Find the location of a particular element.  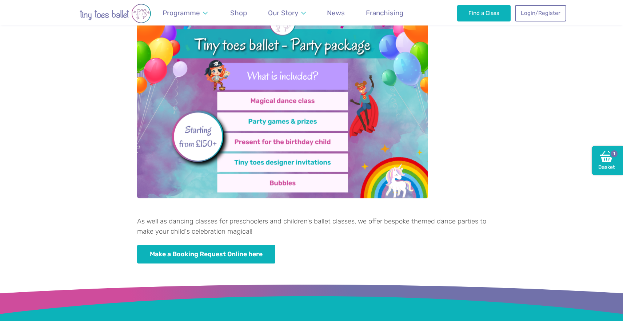

a: Shop is located at coordinates (239, 13).